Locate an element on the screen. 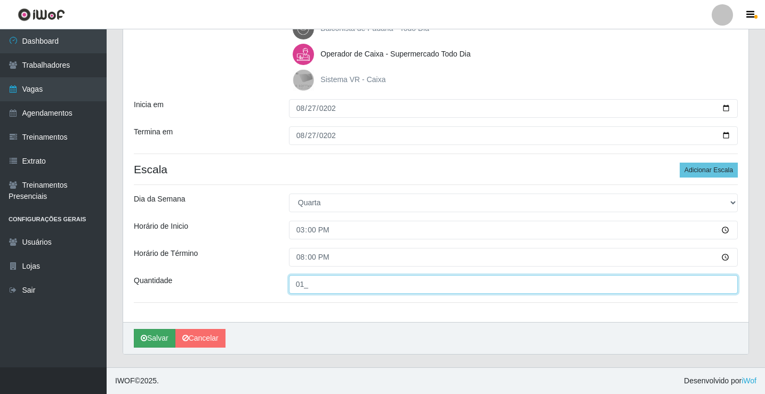 Image resolution: width=765 pixels, height=394 pixels. span: © 2025 . is located at coordinates (137, 381).